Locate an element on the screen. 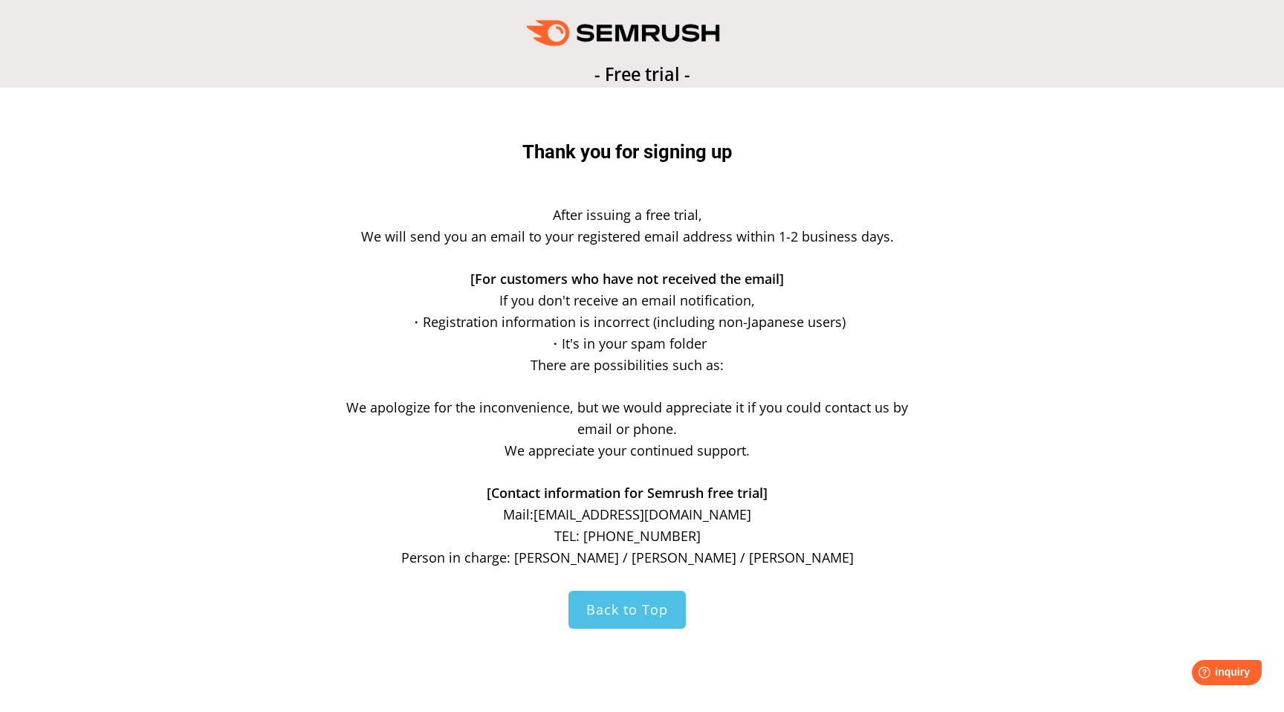 The width and height of the screenshot is (1284, 712). font: inquiry is located at coordinates (80, 18).